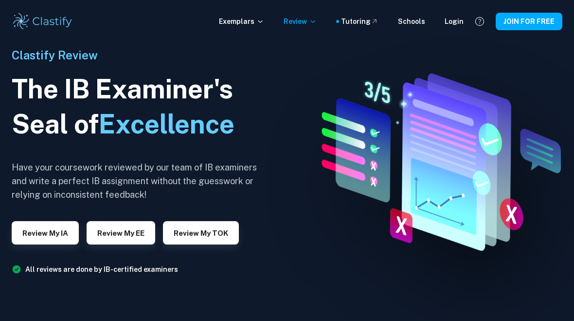 The image size is (574, 321). Describe the element at coordinates (529, 21) in the screenshot. I see `a: JOIN FOR FREE` at that location.